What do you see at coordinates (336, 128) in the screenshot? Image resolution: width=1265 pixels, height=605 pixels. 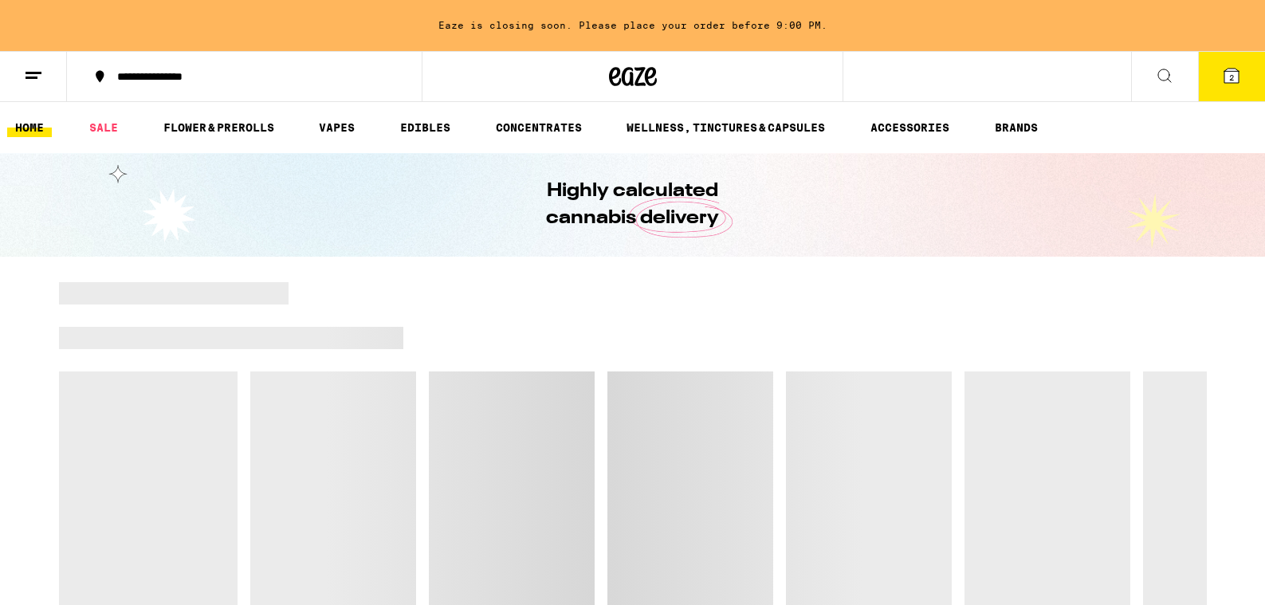 I see `a: VAPES` at bounding box center [336, 128].